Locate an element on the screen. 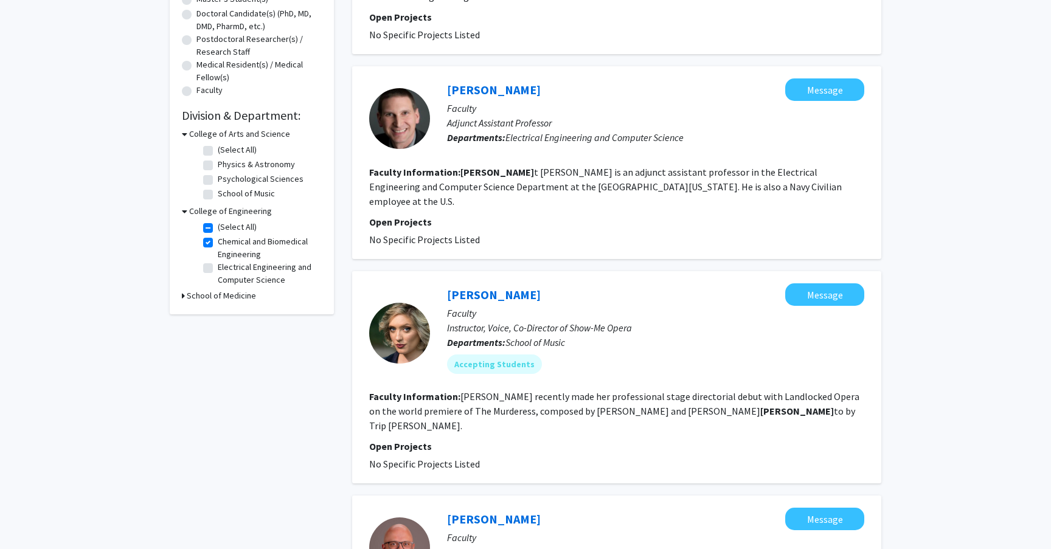  span: Electrical Engineering and Computer Science is located at coordinates (594, 137).